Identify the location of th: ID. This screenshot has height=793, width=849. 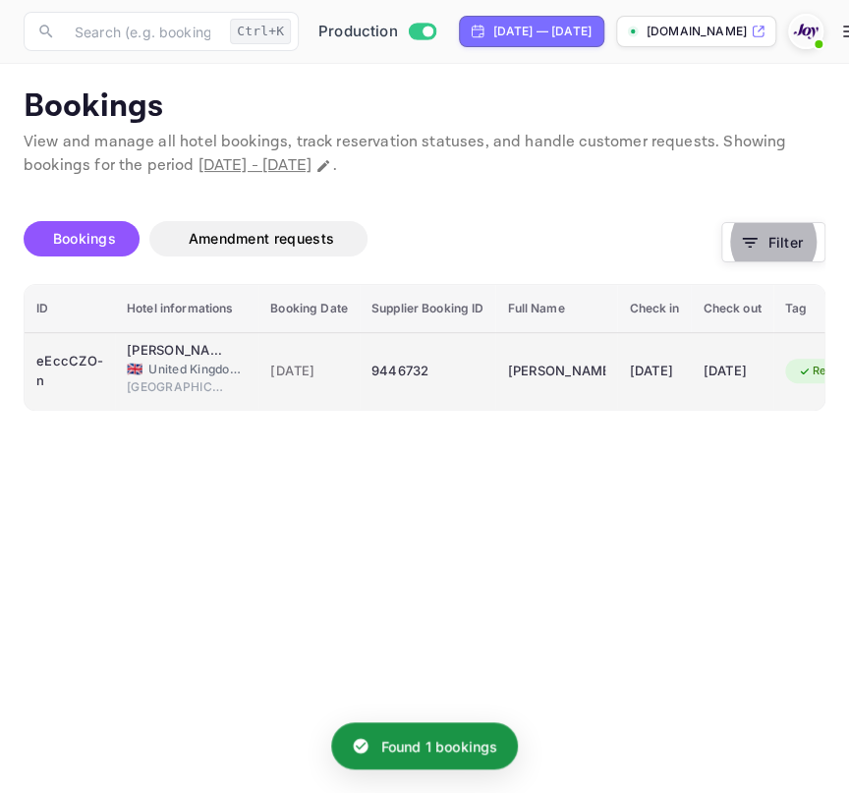
(70, 309).